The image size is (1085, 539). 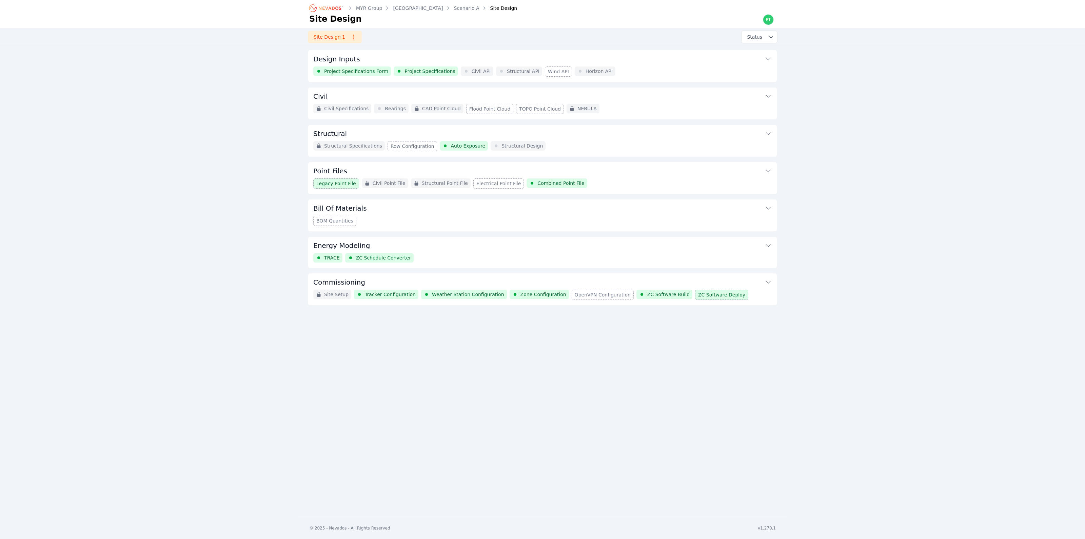 What do you see at coordinates (330, 171) in the screenshot?
I see `h3: Point Files` at bounding box center [330, 171].